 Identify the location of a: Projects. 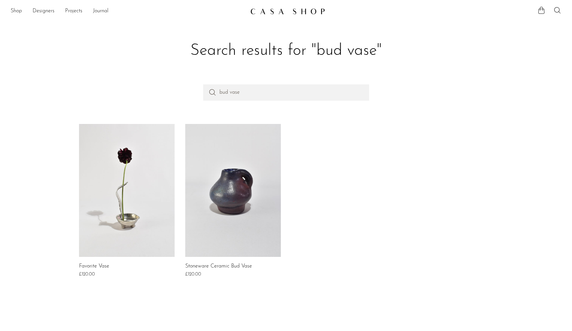
(74, 11).